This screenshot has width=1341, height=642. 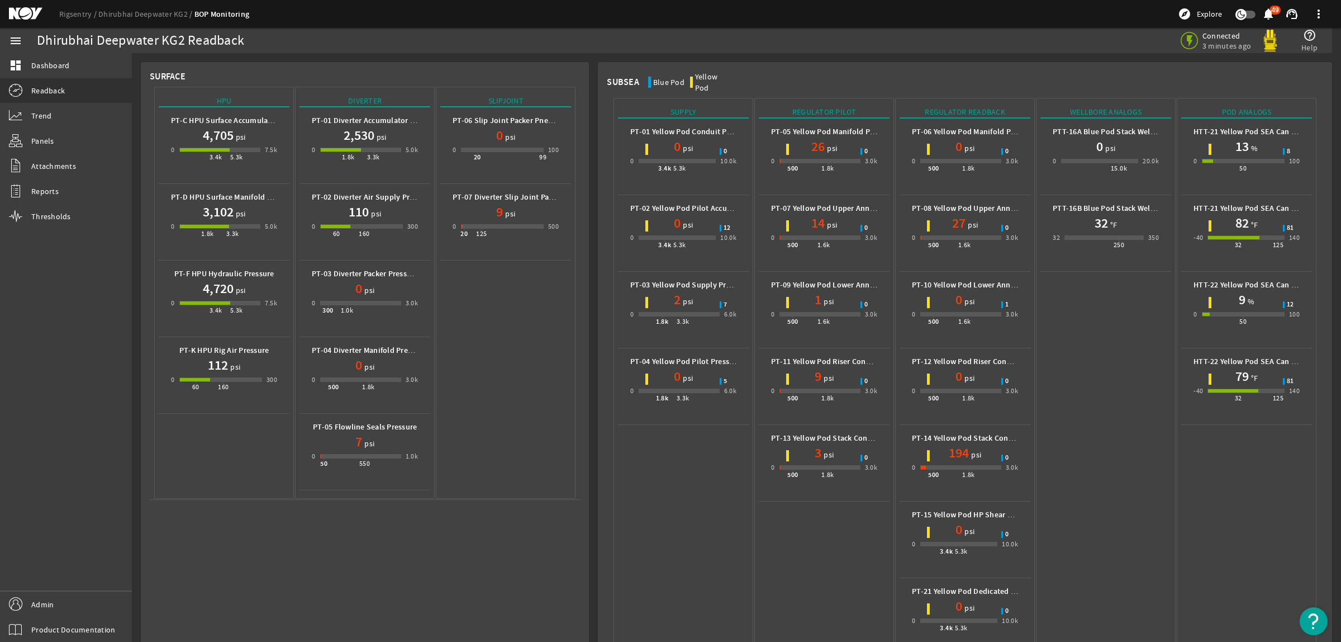 I want to click on h1: 14, so click(x=818, y=223).